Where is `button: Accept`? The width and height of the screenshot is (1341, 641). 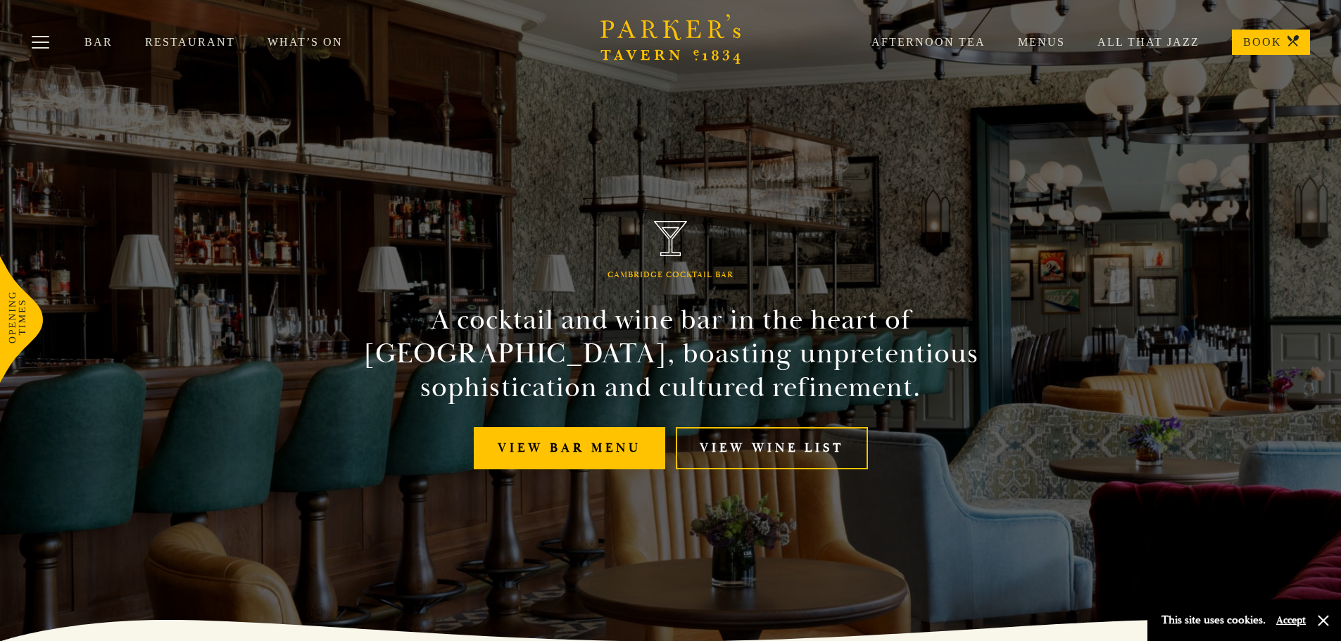
button: Accept is located at coordinates (1291, 620).